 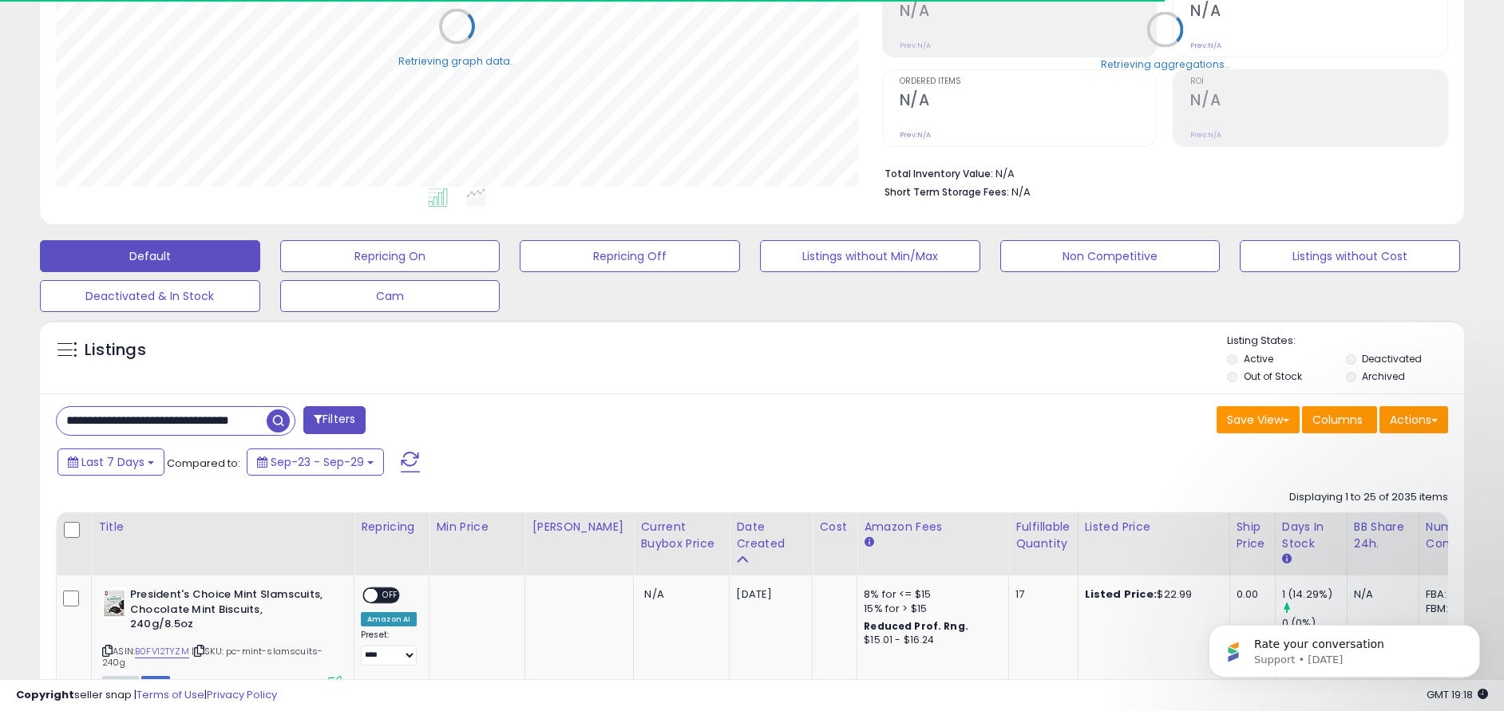 What do you see at coordinates (150, 256) in the screenshot?
I see `button: Default` at bounding box center [150, 256].